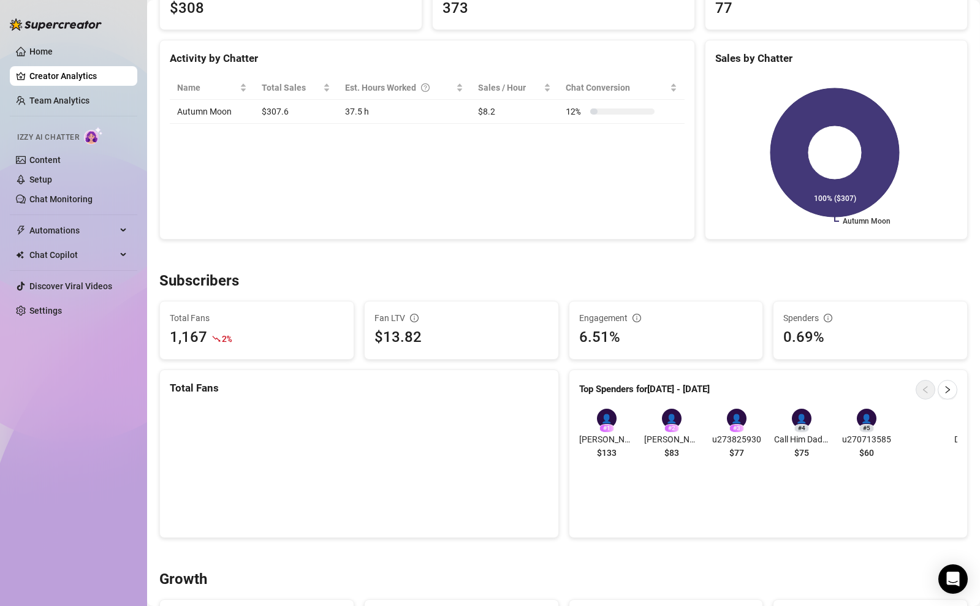 The height and width of the screenshot is (606, 980). What do you see at coordinates (296, 112) in the screenshot?
I see `td: $307.6` at bounding box center [296, 112].